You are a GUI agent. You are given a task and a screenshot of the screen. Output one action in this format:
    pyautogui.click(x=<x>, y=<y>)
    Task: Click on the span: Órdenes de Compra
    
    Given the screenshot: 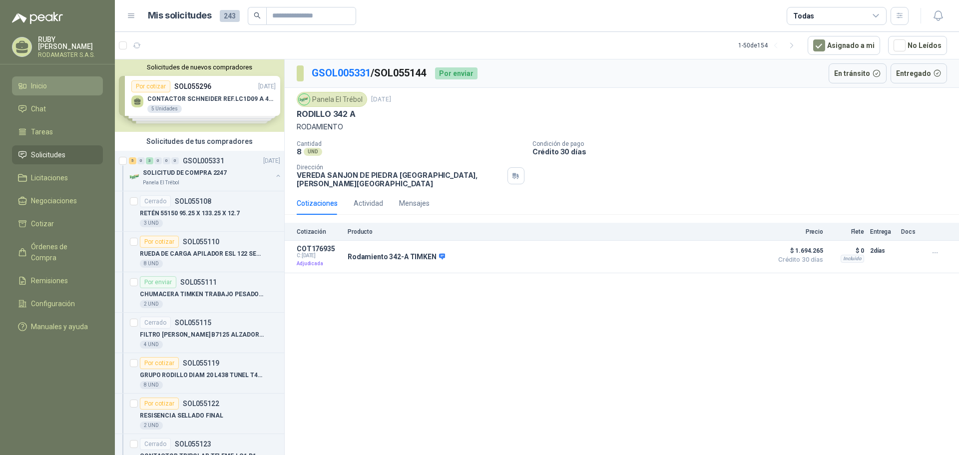 What is the action you would take?
    pyautogui.click(x=62, y=252)
    